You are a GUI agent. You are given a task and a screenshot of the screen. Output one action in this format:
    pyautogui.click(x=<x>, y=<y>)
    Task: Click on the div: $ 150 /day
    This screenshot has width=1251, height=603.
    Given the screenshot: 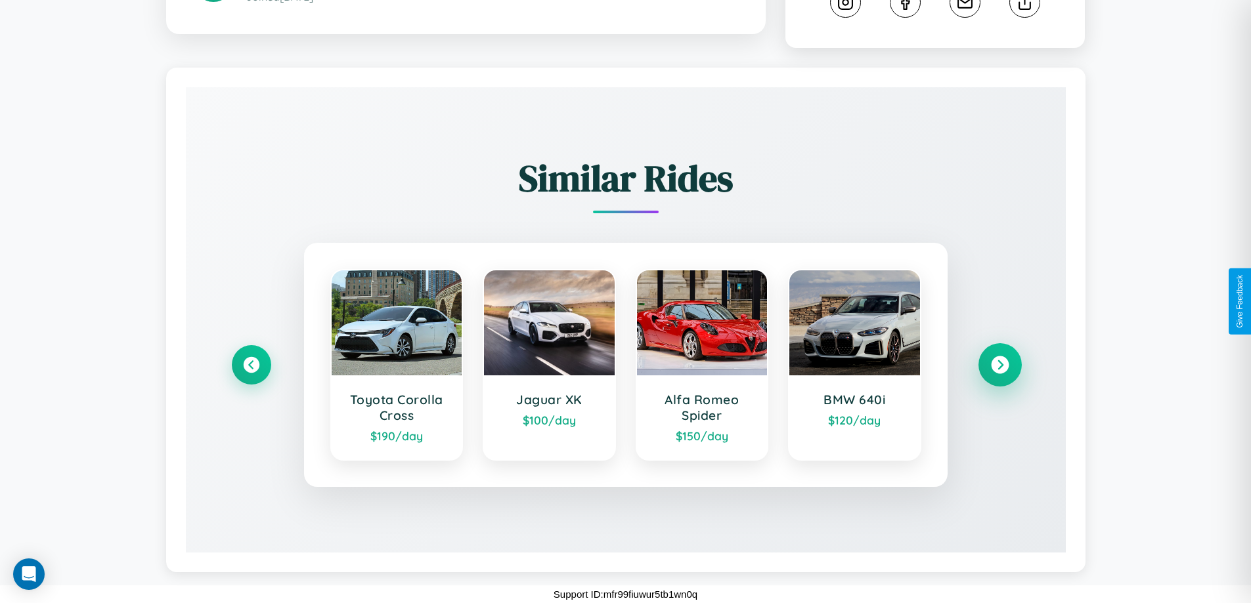 What is the action you would take?
    pyautogui.click(x=702, y=436)
    